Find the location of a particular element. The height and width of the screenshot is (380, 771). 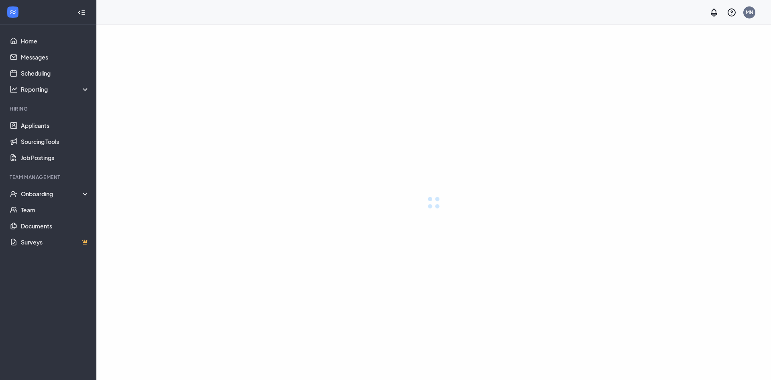

div: MN is located at coordinates (749, 12).